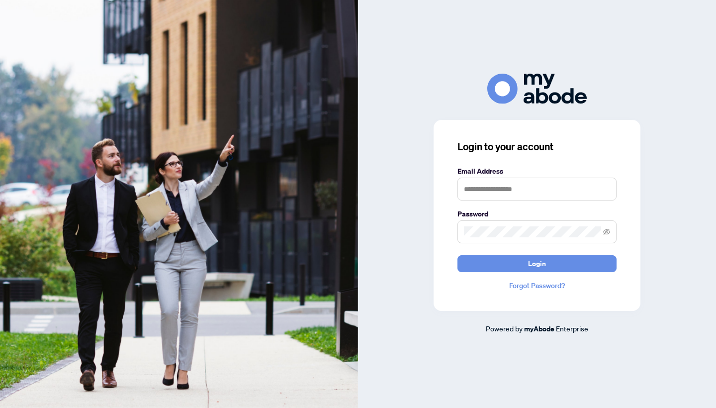  What do you see at coordinates (537, 171) in the screenshot?
I see `label: Email Address` at bounding box center [537, 171].